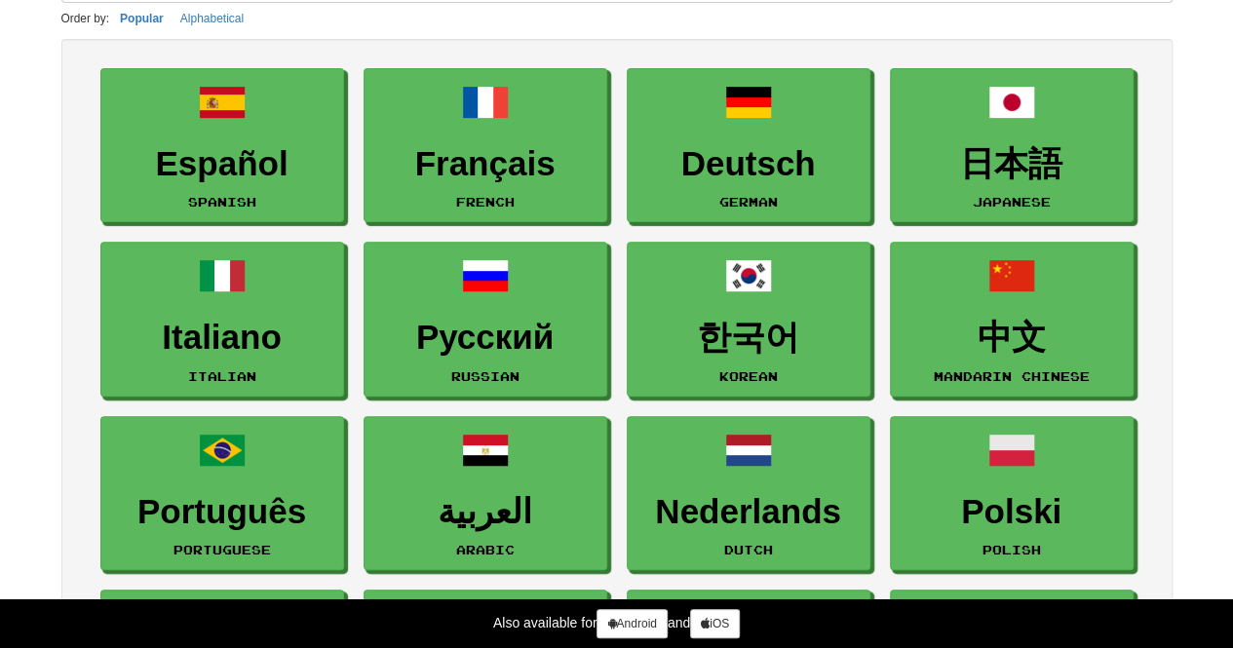 The width and height of the screenshot is (1233, 648). Describe the element at coordinates (485, 493) in the screenshot. I see `a: العربيةArabic` at that location.